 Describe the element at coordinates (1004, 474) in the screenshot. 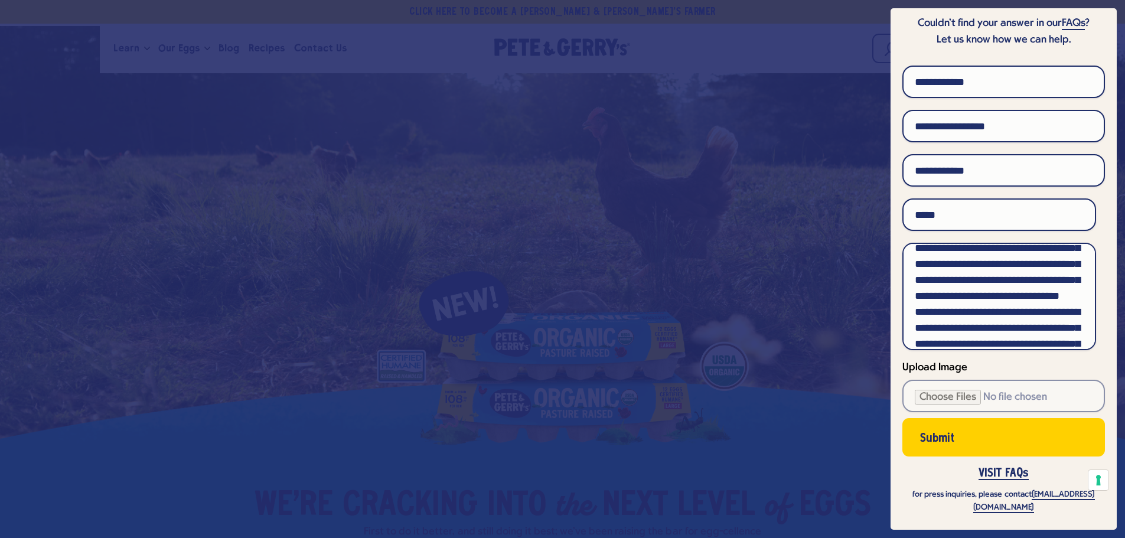

I see `a: VISIT FAQs` at that location.